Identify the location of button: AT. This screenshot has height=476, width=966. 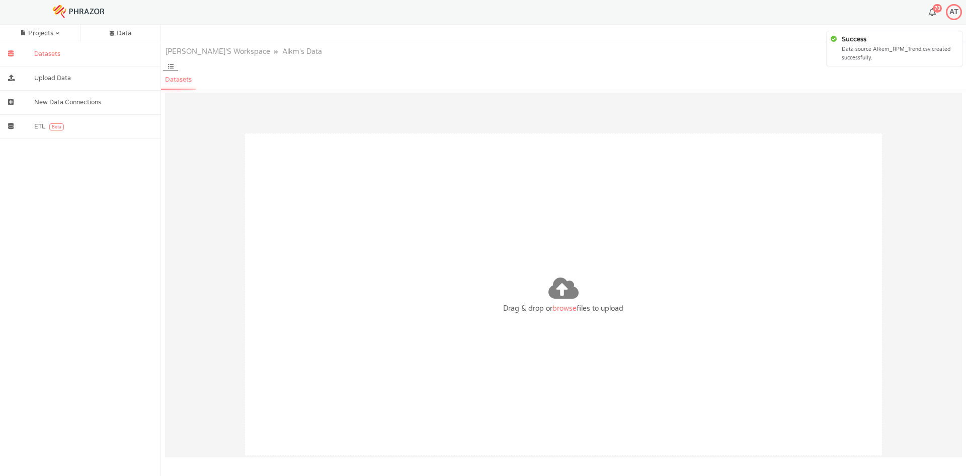
(953, 12).